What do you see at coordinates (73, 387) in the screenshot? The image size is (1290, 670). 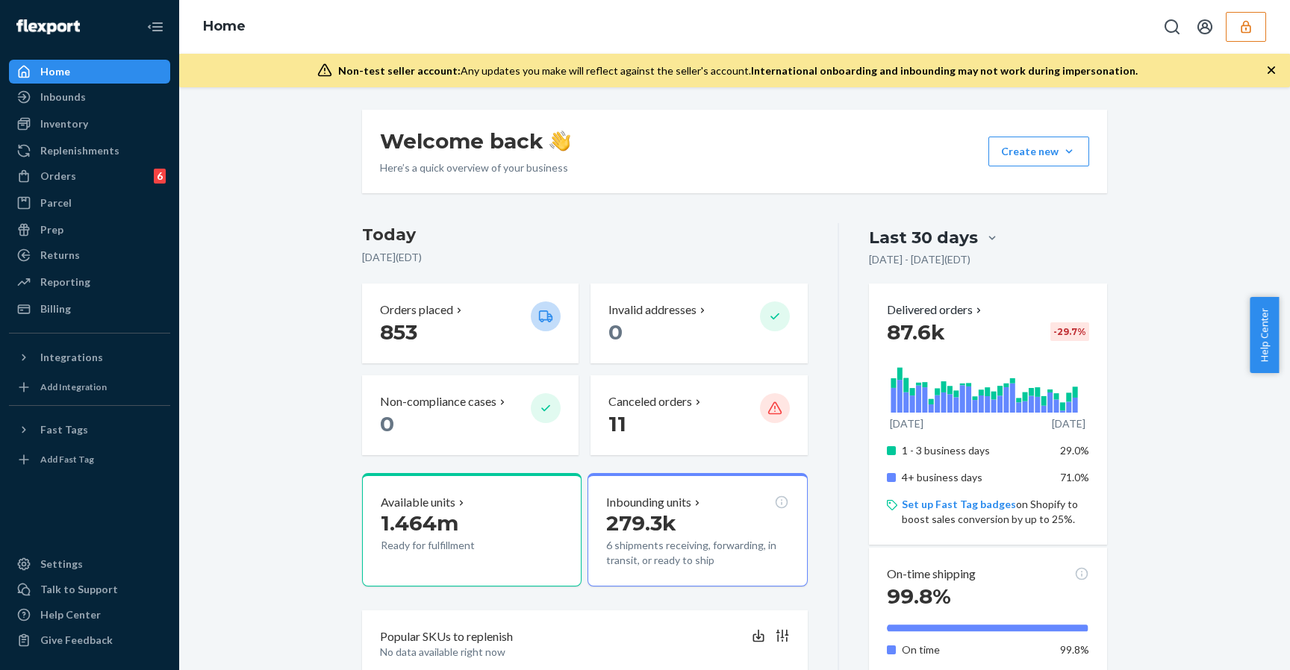 I see `div: Add Integration` at bounding box center [73, 387].